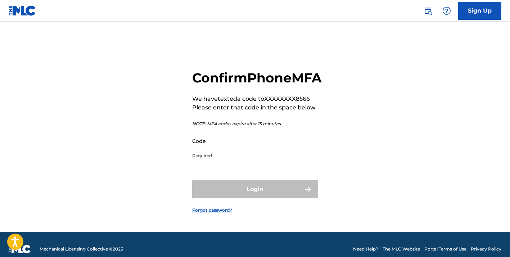 The width and height of the screenshot is (510, 257). What do you see at coordinates (447, 11) in the screenshot?
I see `div: Help` at bounding box center [447, 11].